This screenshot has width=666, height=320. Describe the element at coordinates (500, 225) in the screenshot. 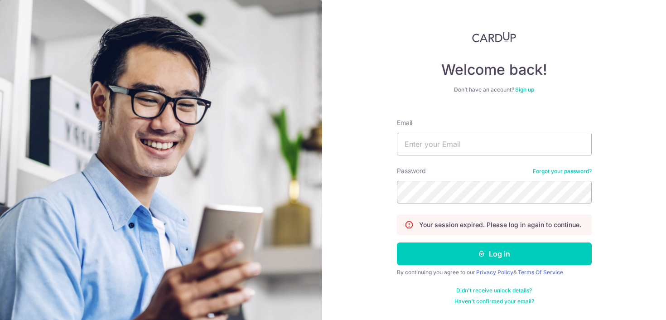

I see `p: Your session expired. Please log in again to continue.` at that location.